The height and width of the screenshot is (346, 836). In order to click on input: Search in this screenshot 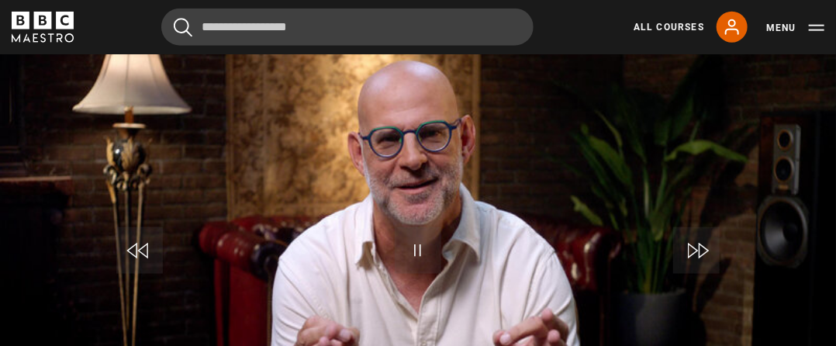, I will do `click(347, 27)`.